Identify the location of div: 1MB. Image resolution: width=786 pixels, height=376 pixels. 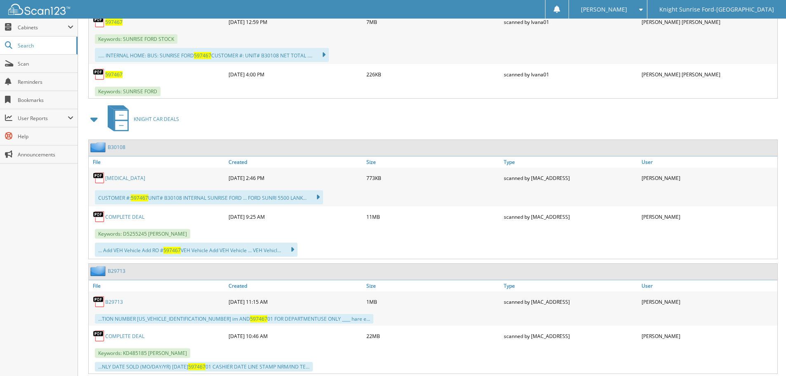
(433, 301).